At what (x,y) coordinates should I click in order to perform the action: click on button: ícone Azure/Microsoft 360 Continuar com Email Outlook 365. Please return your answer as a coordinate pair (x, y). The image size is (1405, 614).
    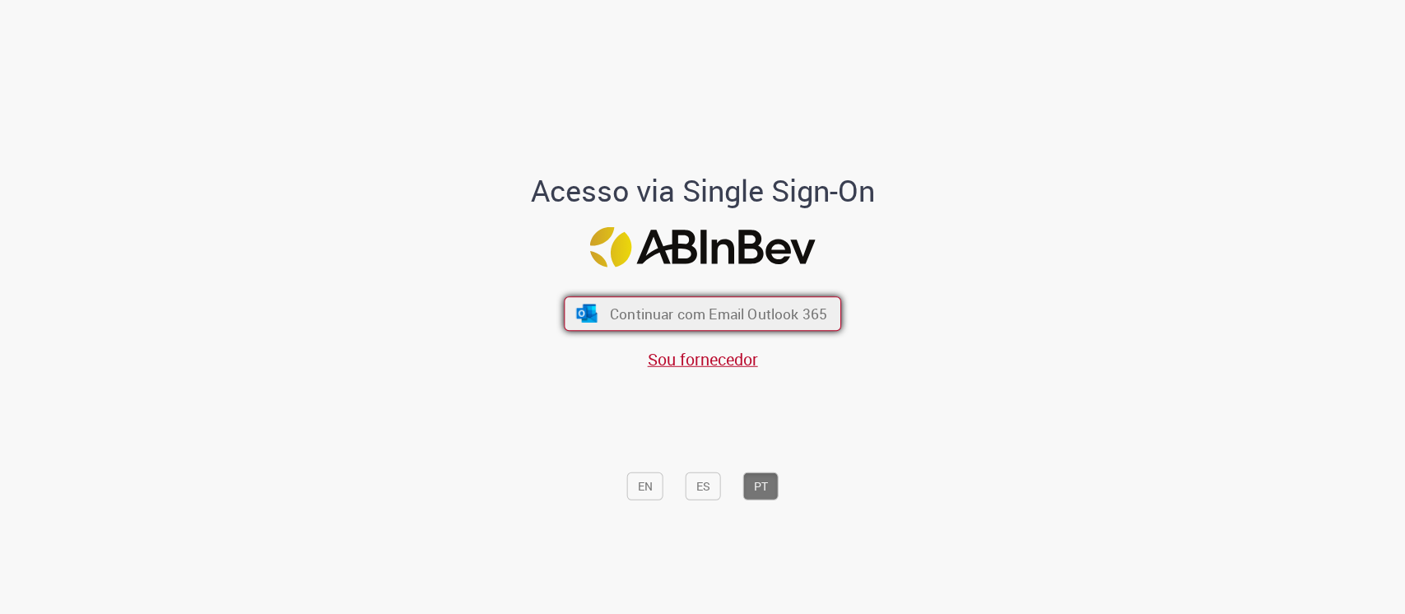
    Looking at the image, I should click on (702, 314).